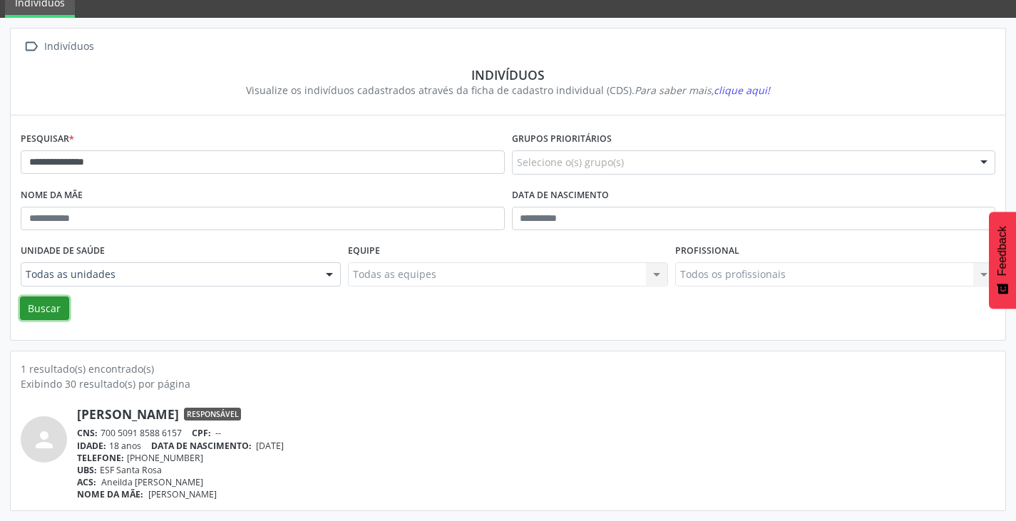 Image resolution: width=1016 pixels, height=521 pixels. Describe the element at coordinates (201, 433) in the screenshot. I see `span: CPF:` at that location.